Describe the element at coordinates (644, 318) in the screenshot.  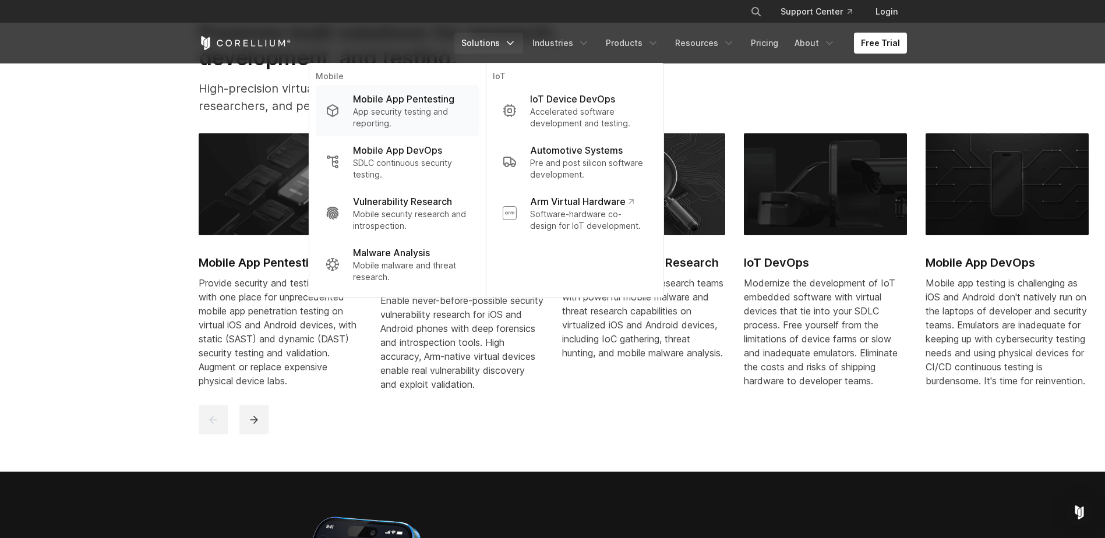
I see `div: Arm global threat and research teams with powerful mobile malware and threat research capabilitie...` at that location.